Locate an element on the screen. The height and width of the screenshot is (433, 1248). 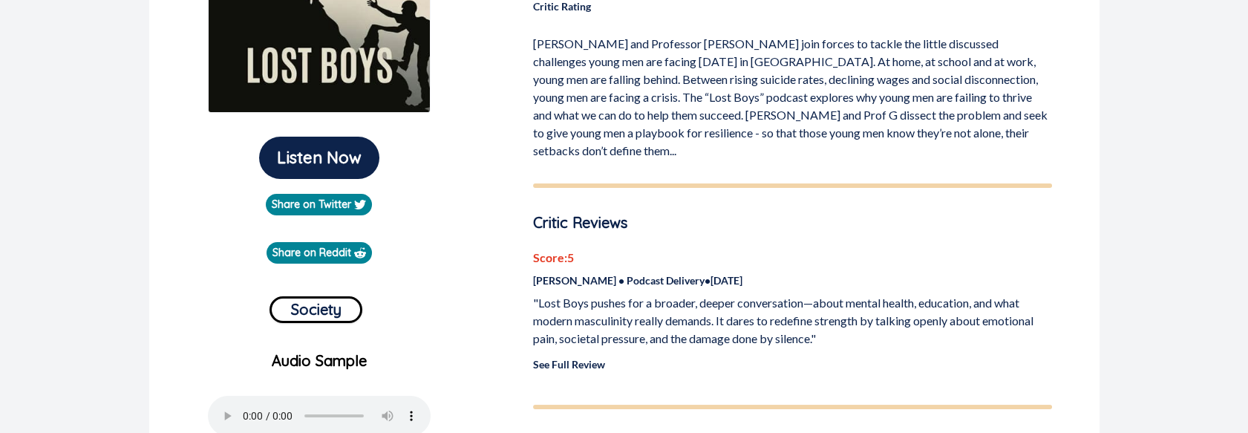
a: Listen Now is located at coordinates (319, 157).